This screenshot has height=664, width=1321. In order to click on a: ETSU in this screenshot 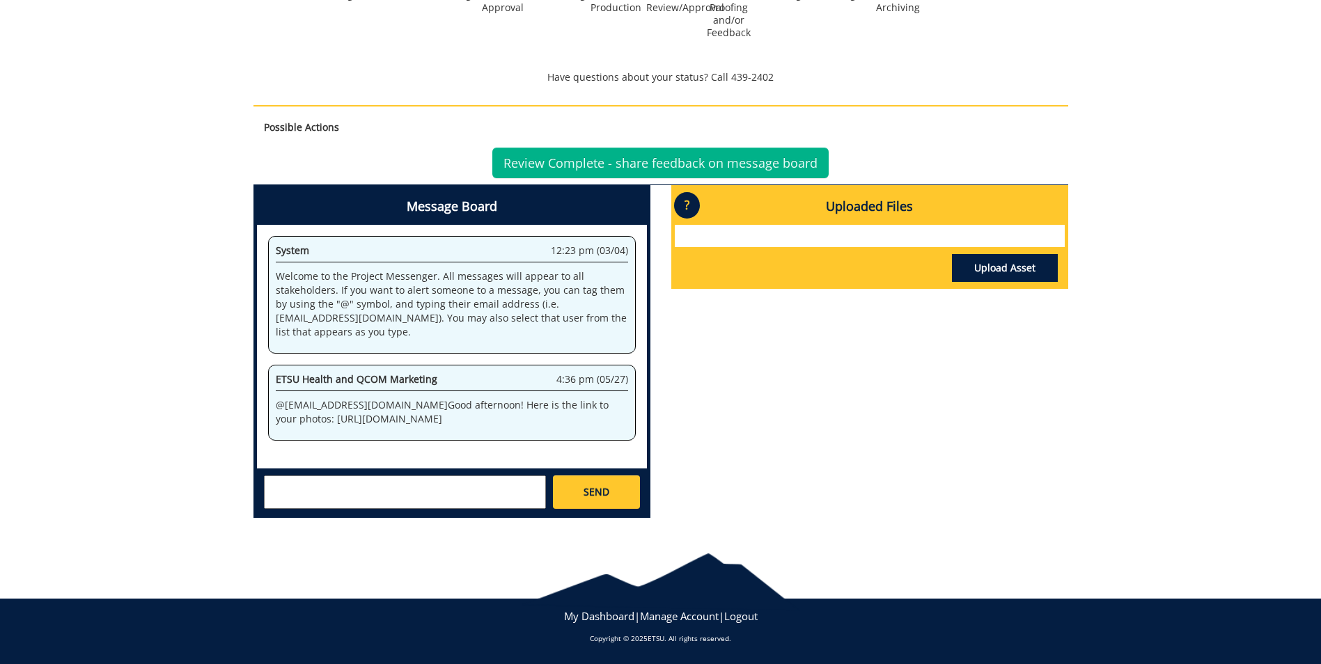, I will do `click(656, 638)`.